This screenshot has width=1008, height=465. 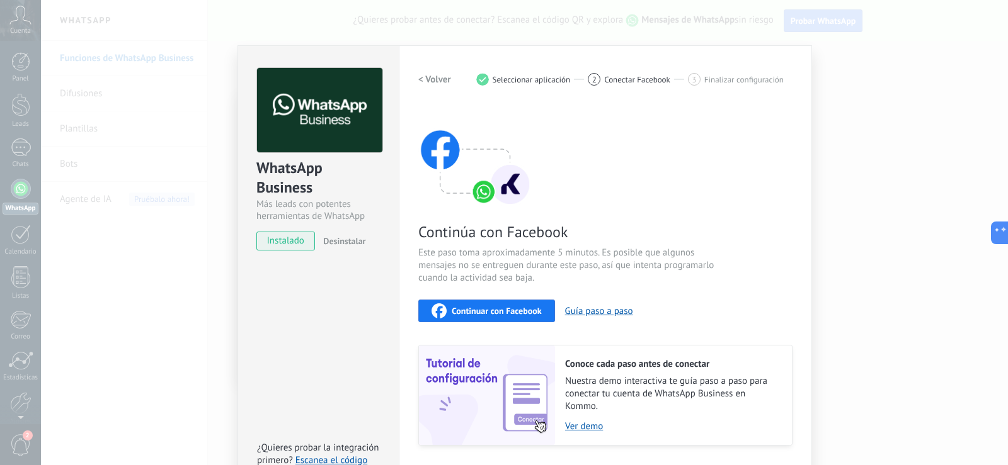 What do you see at coordinates (318, 178) in the screenshot?
I see `div: WhatsApp Business` at bounding box center [318, 178].